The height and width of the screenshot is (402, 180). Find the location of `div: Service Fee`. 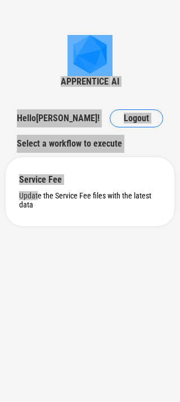

div: Service Fee is located at coordinates (90, 179).